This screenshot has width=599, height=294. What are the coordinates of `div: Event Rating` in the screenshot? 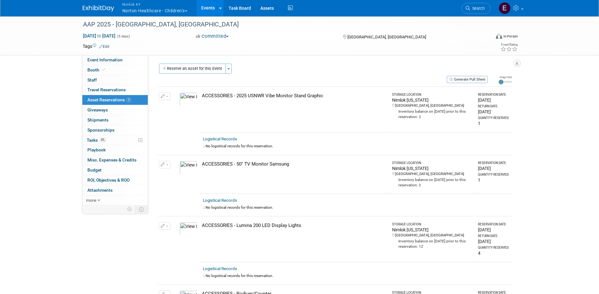 It's located at (509, 45).